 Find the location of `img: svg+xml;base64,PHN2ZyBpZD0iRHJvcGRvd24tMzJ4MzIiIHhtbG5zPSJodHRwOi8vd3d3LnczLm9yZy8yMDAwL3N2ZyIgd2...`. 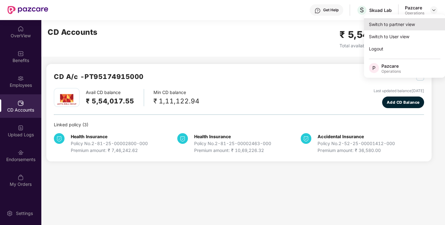

img: svg+xml;base64,PHN2ZyBpZD0iRHJvcGRvd24tMzJ4MzIiIHhtbG5zPSJodHRwOi8vd3d3LnczLm9yZy8yMDAwL3N2ZyIgd2... is located at coordinates (434, 10).